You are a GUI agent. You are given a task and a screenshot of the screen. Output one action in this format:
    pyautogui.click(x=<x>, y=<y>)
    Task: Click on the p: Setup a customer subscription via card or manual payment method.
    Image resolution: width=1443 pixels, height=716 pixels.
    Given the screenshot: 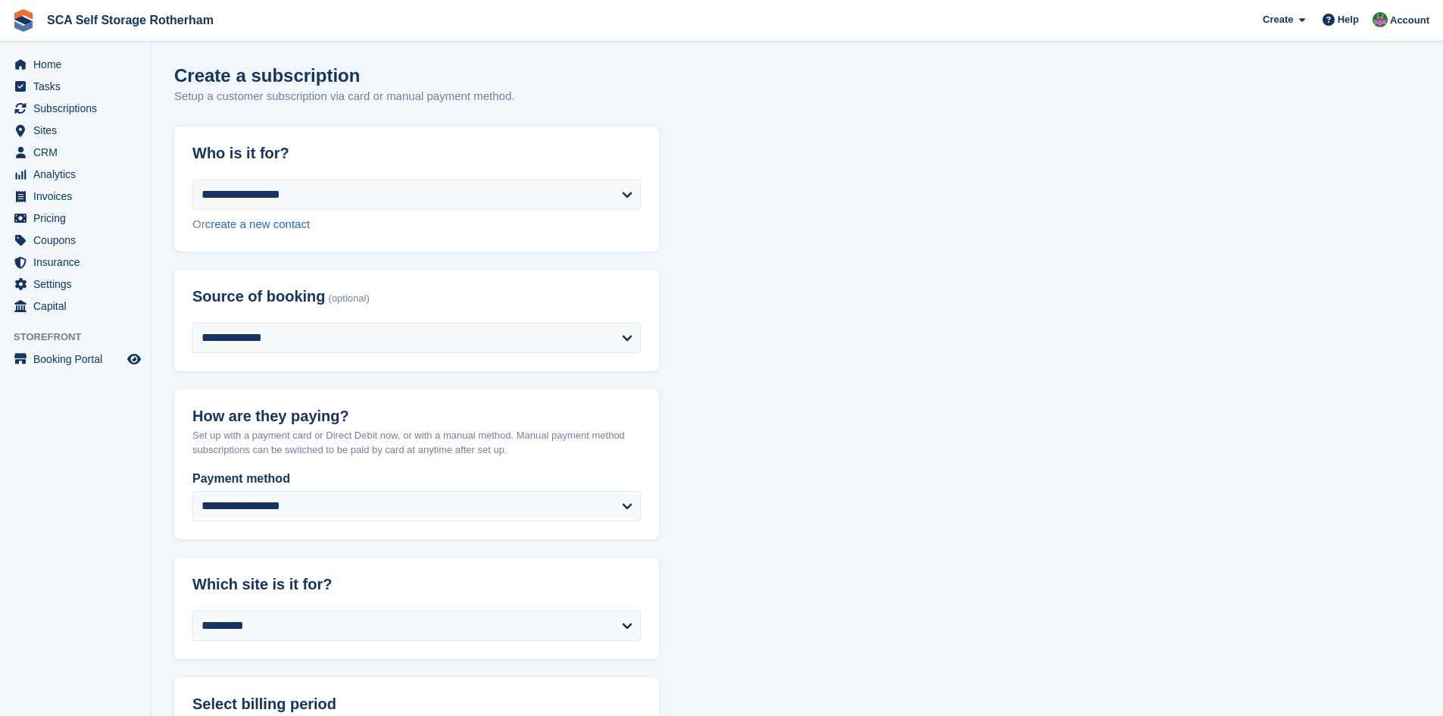 What is the action you would take?
    pyautogui.click(x=344, y=96)
    